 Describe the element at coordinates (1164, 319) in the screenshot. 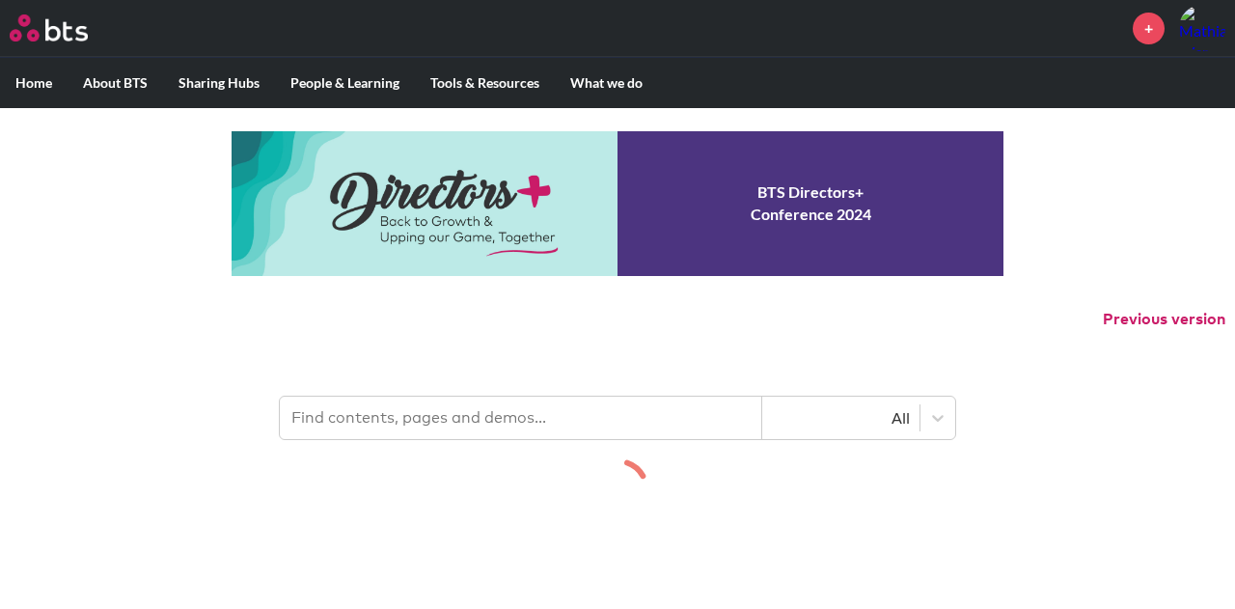

I see `button: Previous version` at that location.